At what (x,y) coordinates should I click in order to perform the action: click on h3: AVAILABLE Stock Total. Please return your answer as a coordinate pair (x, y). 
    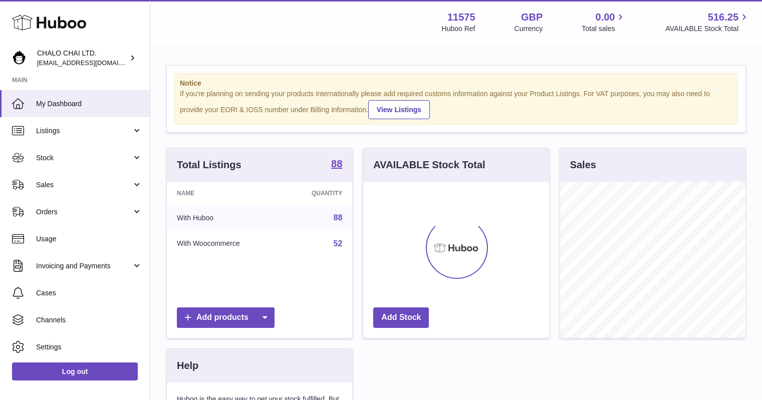
    Looking at the image, I should click on (429, 165).